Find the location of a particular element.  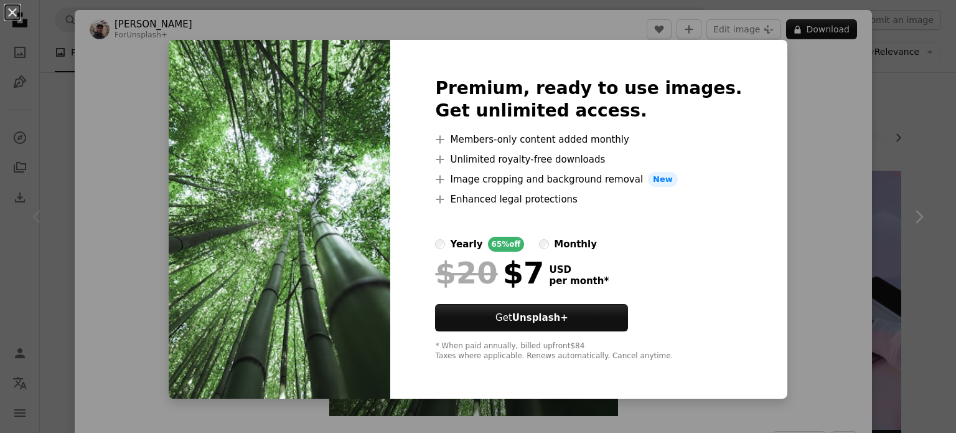

div: $7 is located at coordinates (489, 273).